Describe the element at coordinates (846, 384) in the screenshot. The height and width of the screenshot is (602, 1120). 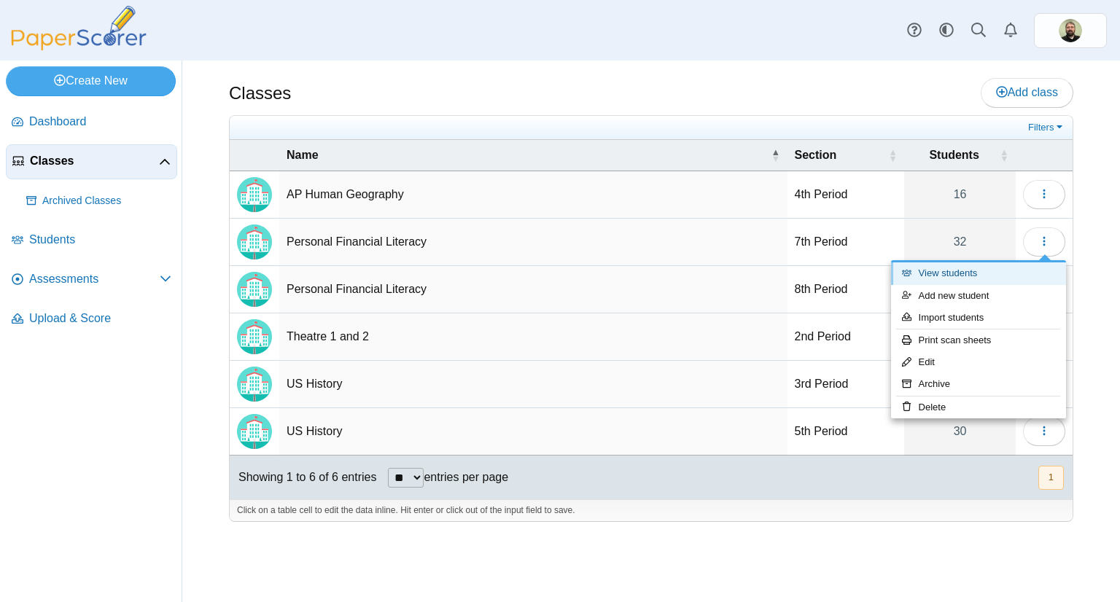
I see `td: 3rd Period` at that location.